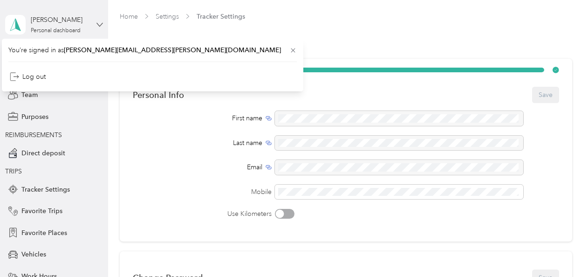 Image resolution: width=588 pixels, height=277 pixels. Describe the element at coordinates (55, 31) in the screenshot. I see `div: Personal dashboard` at that location.